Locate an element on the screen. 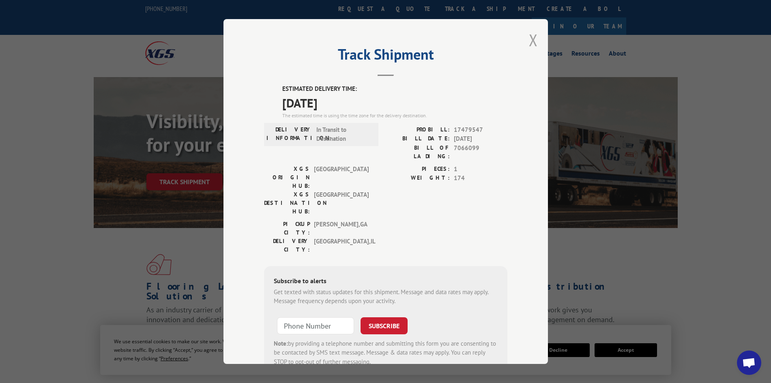 Image resolution: width=771 pixels, height=383 pixels. label: DELIVERY CITY: is located at coordinates (287, 245).